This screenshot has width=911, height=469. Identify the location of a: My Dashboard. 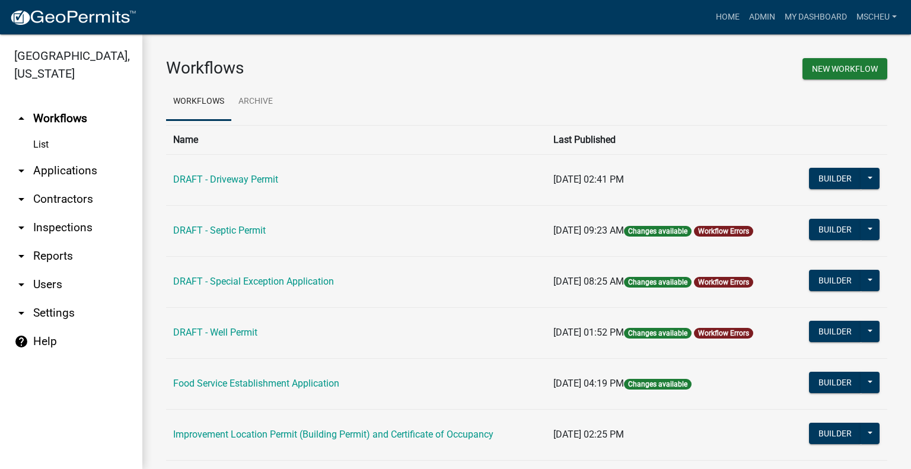
(816, 17).